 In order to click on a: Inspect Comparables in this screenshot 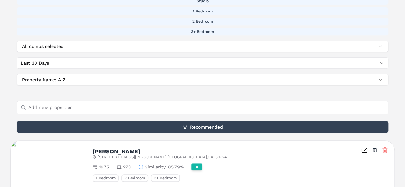, I will do `click(365, 151)`.